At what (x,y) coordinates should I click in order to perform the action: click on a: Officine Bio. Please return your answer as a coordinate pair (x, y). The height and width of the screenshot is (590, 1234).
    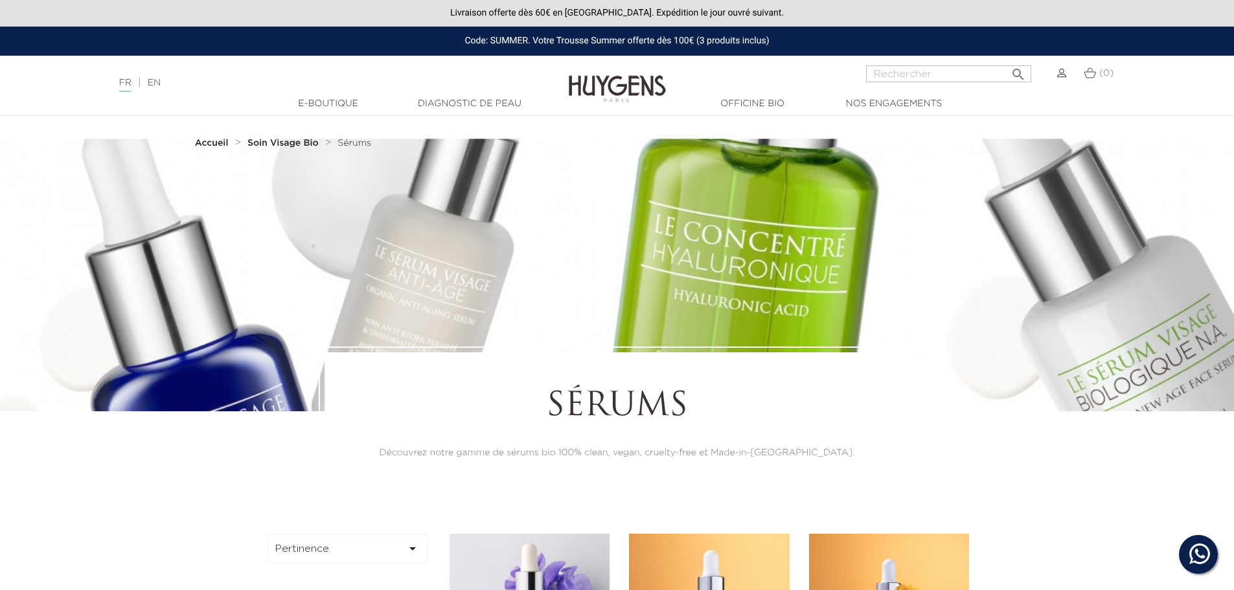
    Looking at the image, I should click on (752, 104).